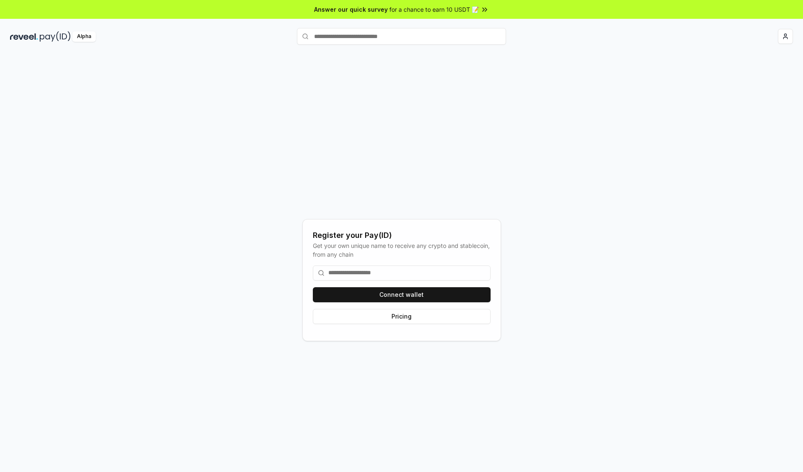 The height and width of the screenshot is (472, 803). Describe the element at coordinates (401, 295) in the screenshot. I see `button: Connect wallet` at that location.